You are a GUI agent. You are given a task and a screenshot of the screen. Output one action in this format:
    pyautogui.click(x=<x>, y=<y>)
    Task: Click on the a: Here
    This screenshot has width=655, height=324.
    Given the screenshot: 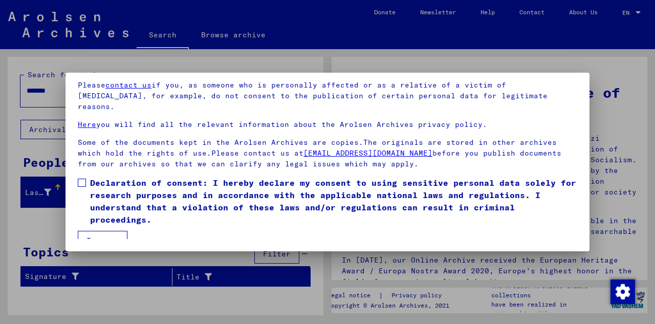 What is the action you would take?
    pyautogui.click(x=87, y=124)
    